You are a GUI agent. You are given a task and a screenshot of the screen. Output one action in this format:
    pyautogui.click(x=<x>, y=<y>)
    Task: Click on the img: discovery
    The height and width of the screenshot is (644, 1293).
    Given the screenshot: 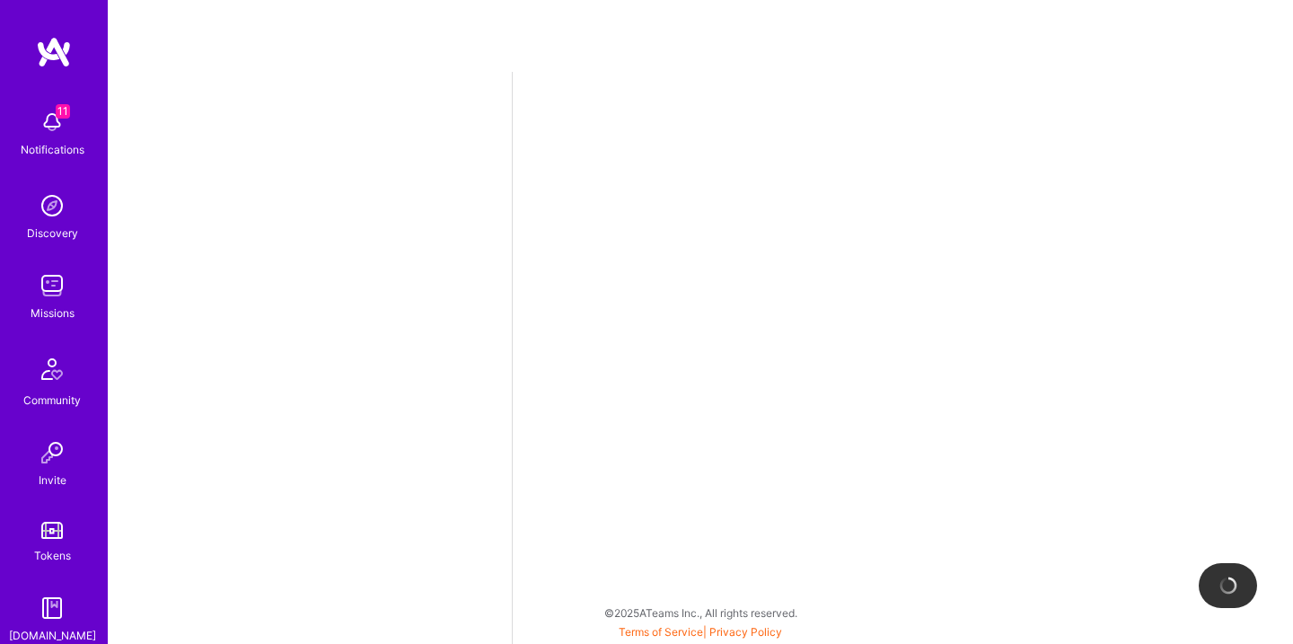 What is the action you would take?
    pyautogui.click(x=52, y=206)
    